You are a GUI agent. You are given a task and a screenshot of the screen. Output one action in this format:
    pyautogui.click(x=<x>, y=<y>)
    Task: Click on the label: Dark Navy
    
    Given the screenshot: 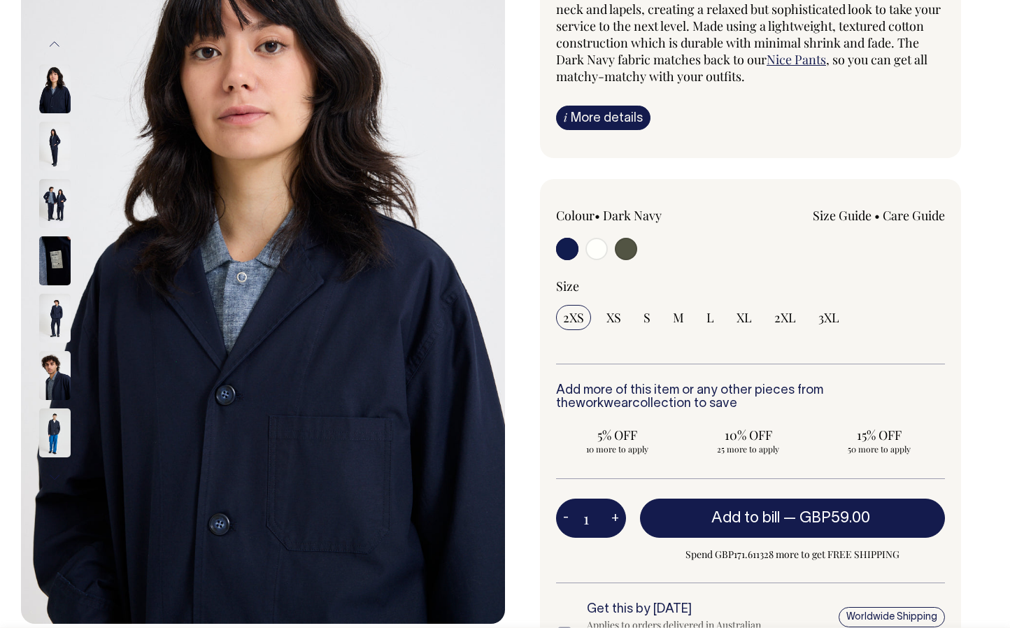 What is the action you would take?
    pyautogui.click(x=633, y=215)
    